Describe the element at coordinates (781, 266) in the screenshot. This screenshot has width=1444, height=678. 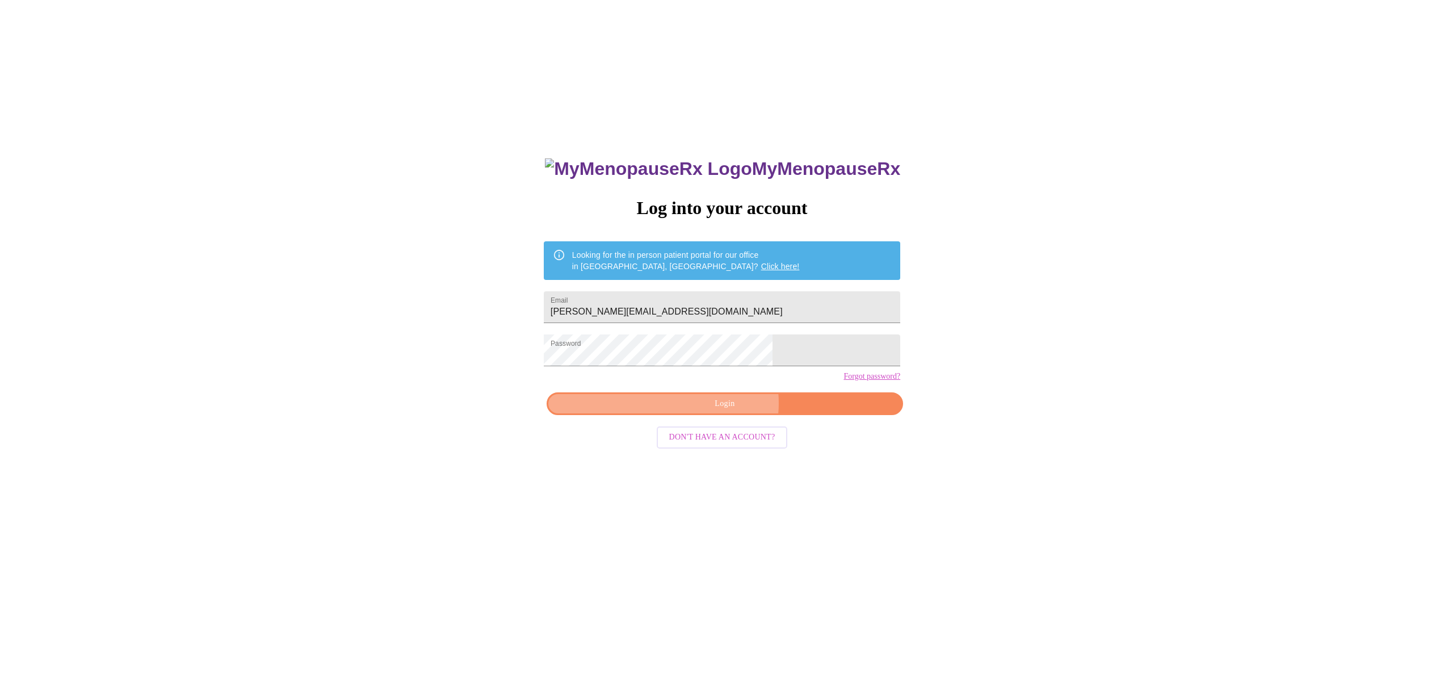
I see `a: Click here!` at that location.